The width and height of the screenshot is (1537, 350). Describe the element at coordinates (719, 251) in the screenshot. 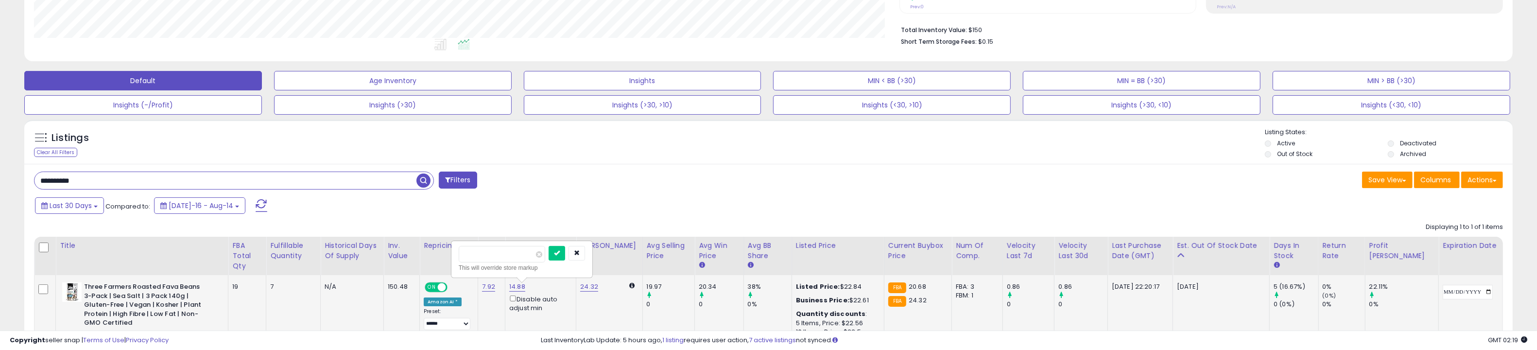

I see `div: Avg Win Price` at that location.